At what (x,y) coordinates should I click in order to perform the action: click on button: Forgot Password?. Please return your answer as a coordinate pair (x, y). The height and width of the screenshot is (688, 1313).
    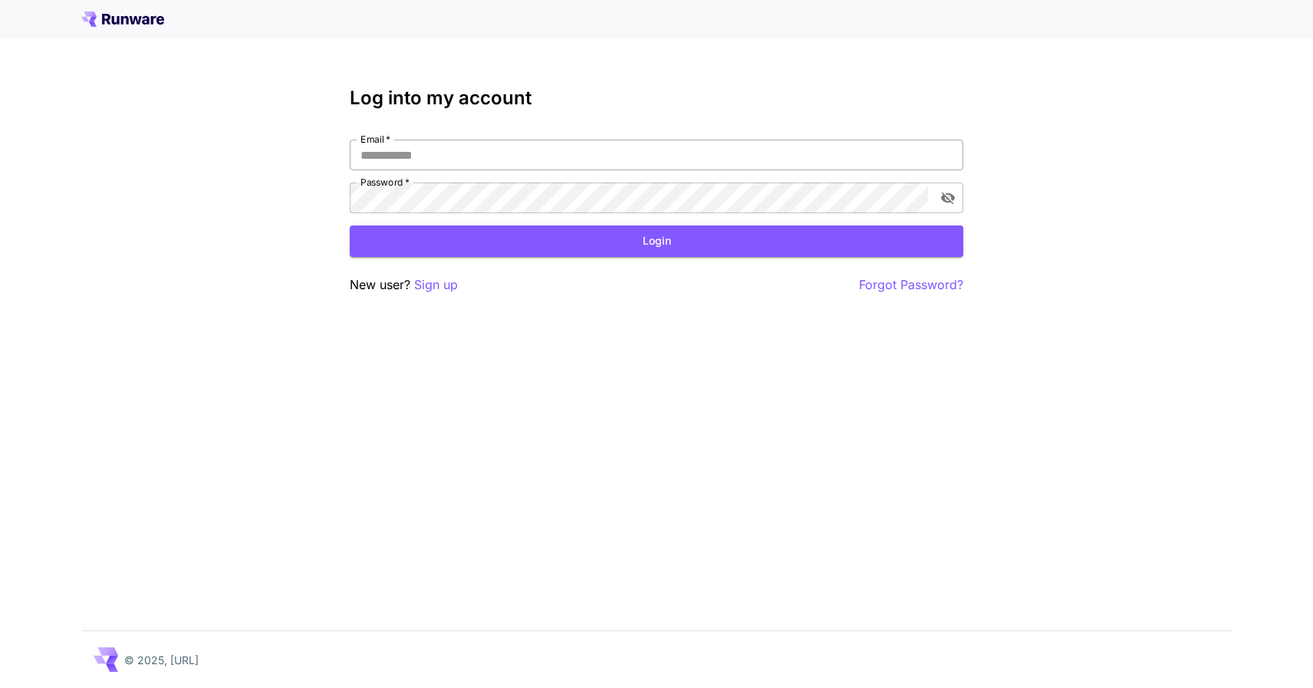
    Looking at the image, I should click on (911, 284).